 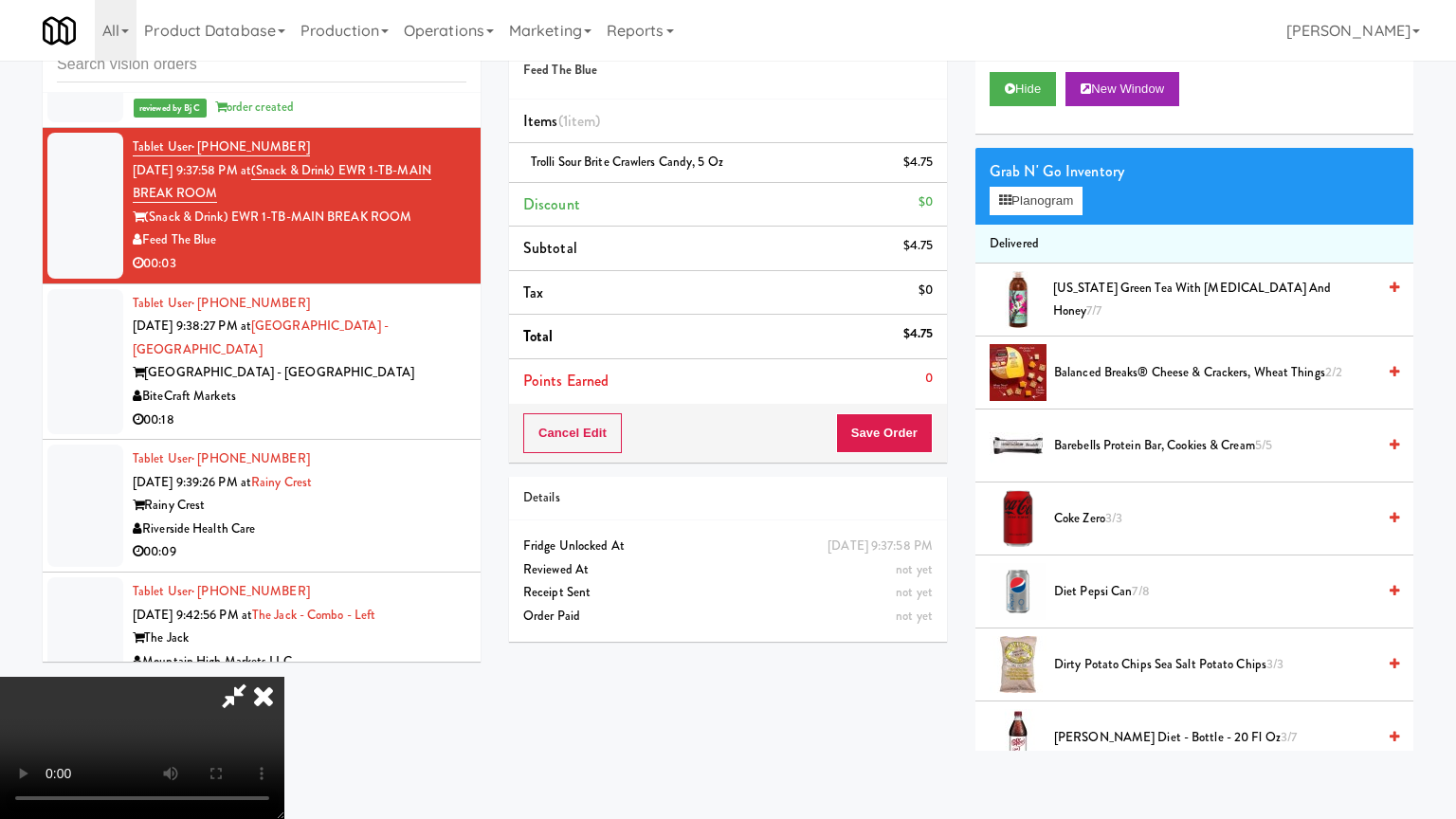 What do you see at coordinates (929, 379) in the screenshot?
I see `div: 0` at bounding box center [929, 379].